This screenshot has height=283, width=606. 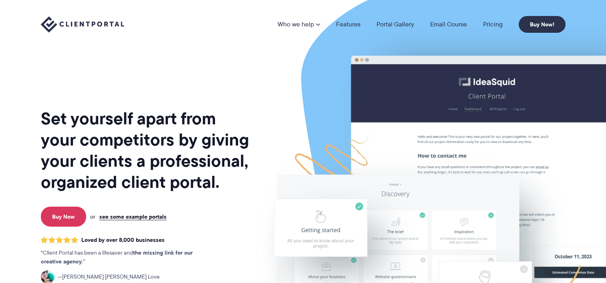 I want to click on a: Email Course, so click(x=448, y=24).